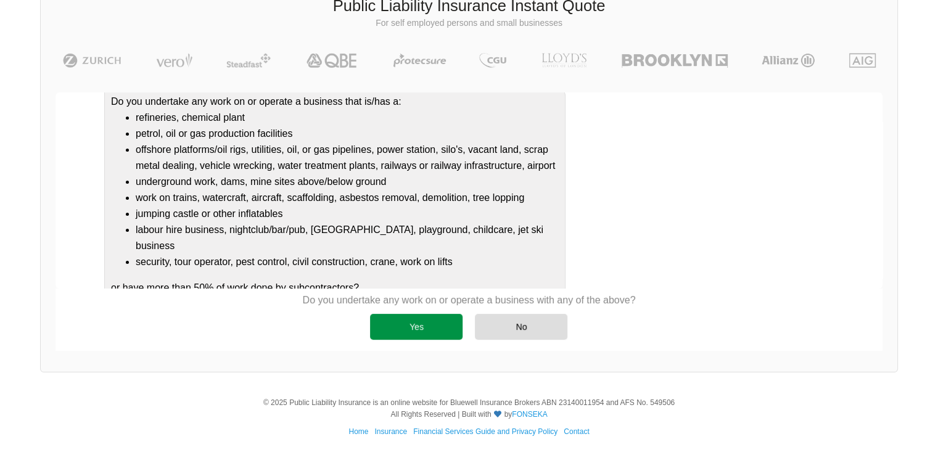  Describe the element at coordinates (347, 118) in the screenshot. I see `li: refineries, chemical plant` at that location.